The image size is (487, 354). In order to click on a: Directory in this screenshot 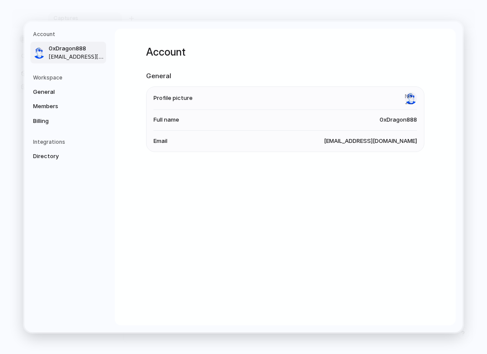, I will do `click(68, 156)`.